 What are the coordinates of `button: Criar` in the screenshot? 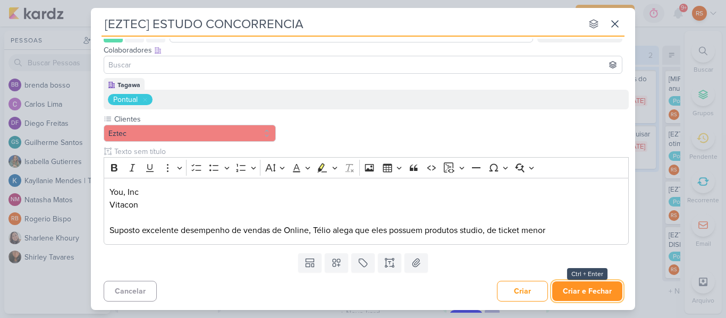 It's located at (523, 291).